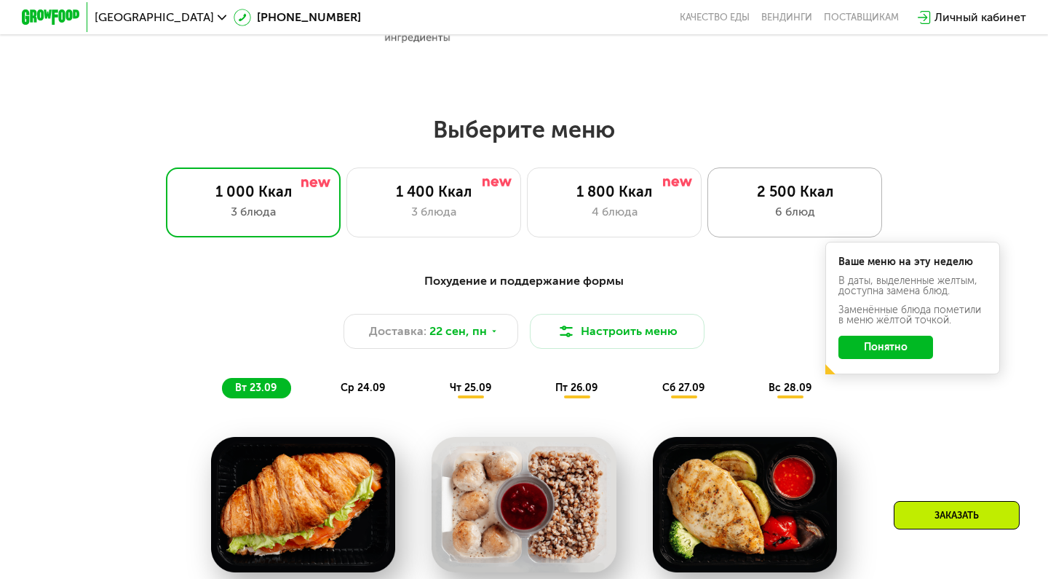 The height and width of the screenshot is (579, 1048). Describe the element at coordinates (790, 387) in the screenshot. I see `span: вс 28.09` at that location.